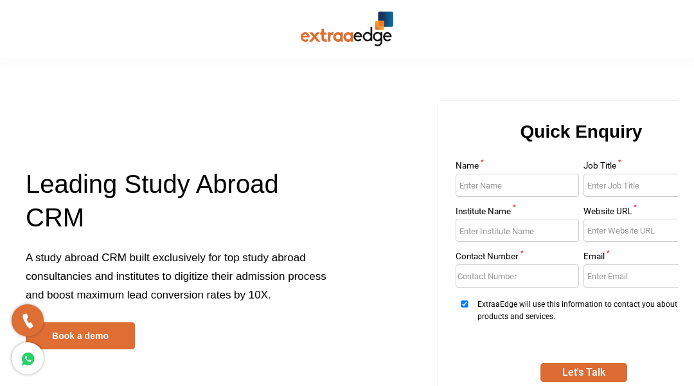 The height and width of the screenshot is (386, 694). Describe the element at coordinates (517, 230) in the screenshot. I see `input: Enter Institute Name` at that location.